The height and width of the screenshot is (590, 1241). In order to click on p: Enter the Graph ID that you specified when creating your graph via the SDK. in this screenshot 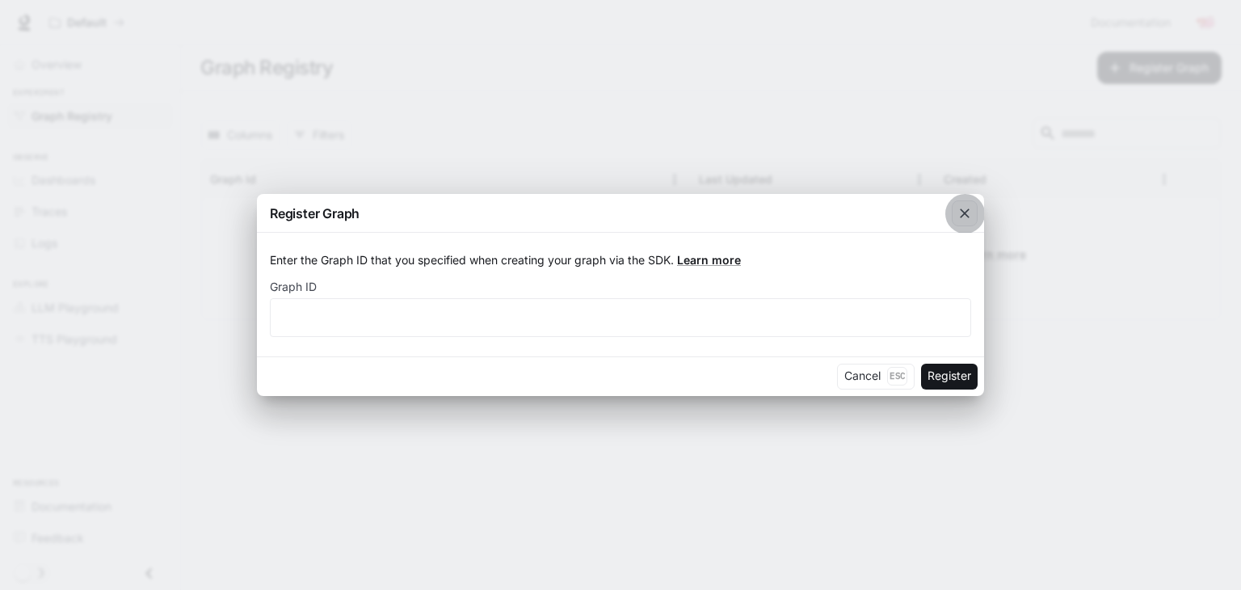, I will do `click(620, 260)`.